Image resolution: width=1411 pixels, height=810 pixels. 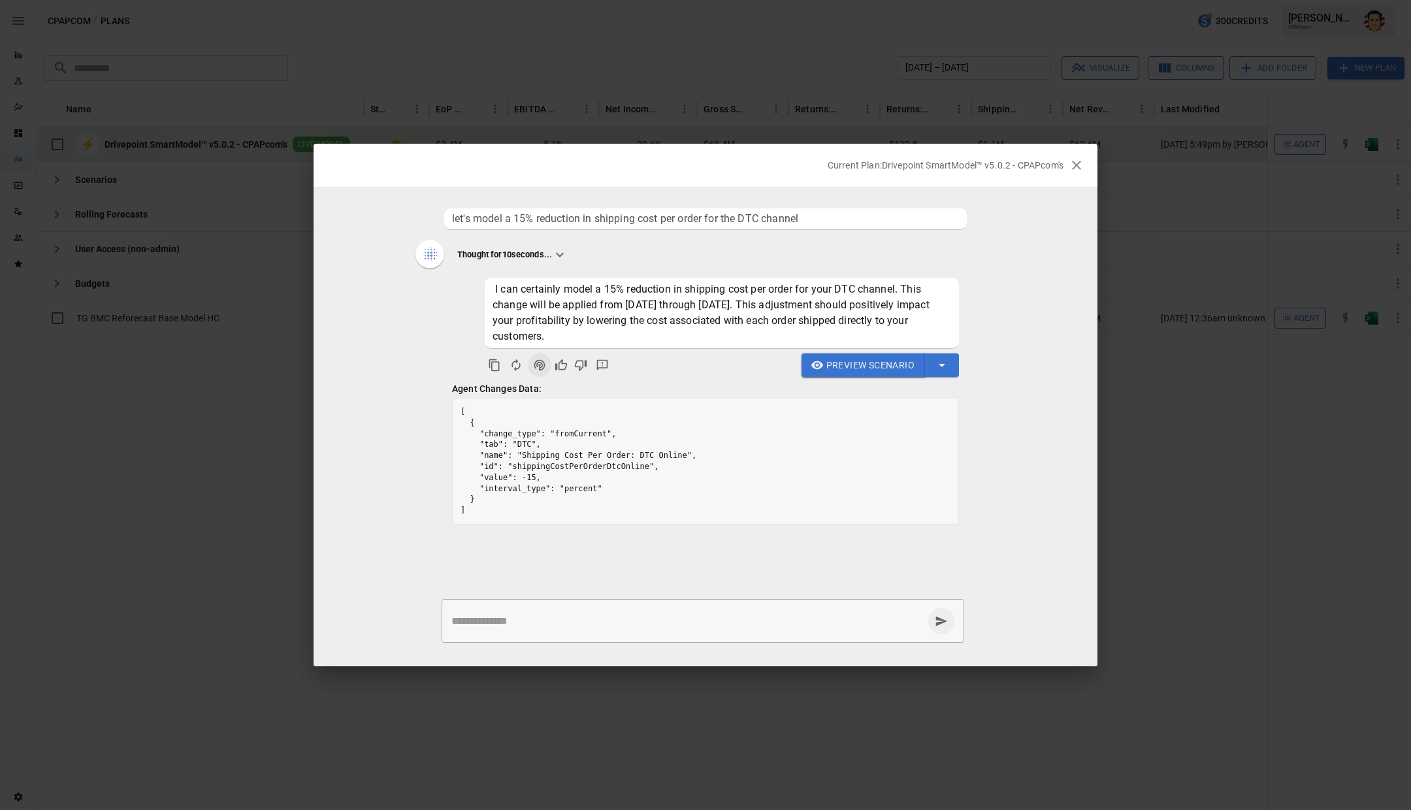 What do you see at coordinates (516, 365) in the screenshot?
I see `button: Regenerate Response` at bounding box center [516, 365].